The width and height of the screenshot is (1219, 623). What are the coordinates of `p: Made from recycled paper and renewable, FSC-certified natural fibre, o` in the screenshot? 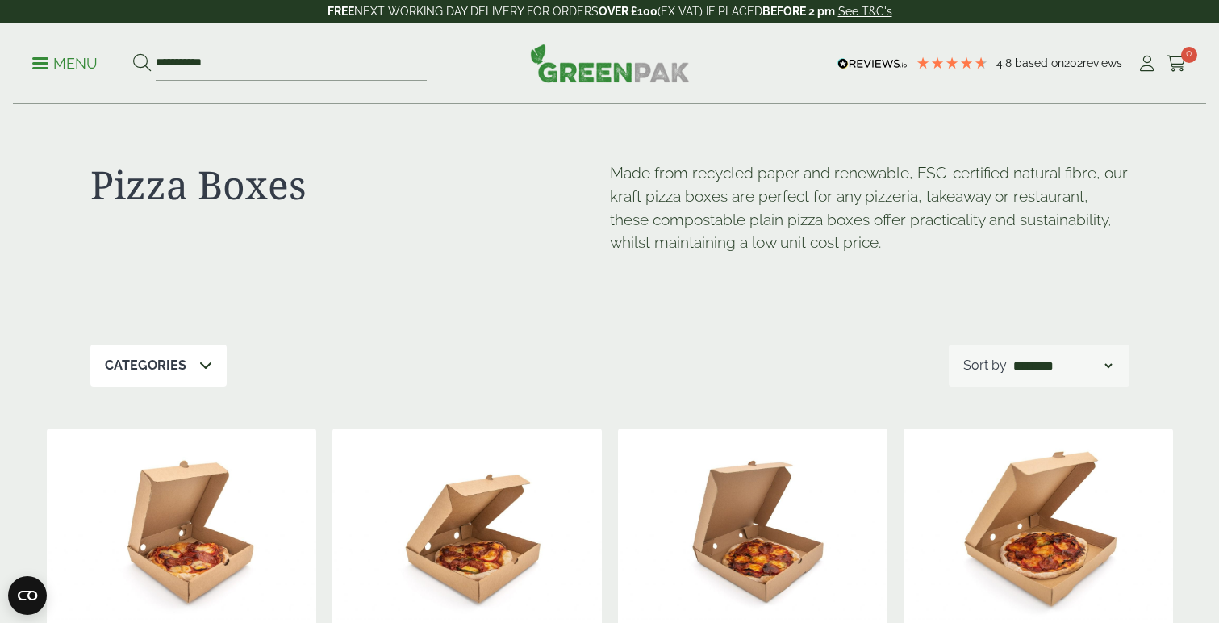 It's located at (870, 207).